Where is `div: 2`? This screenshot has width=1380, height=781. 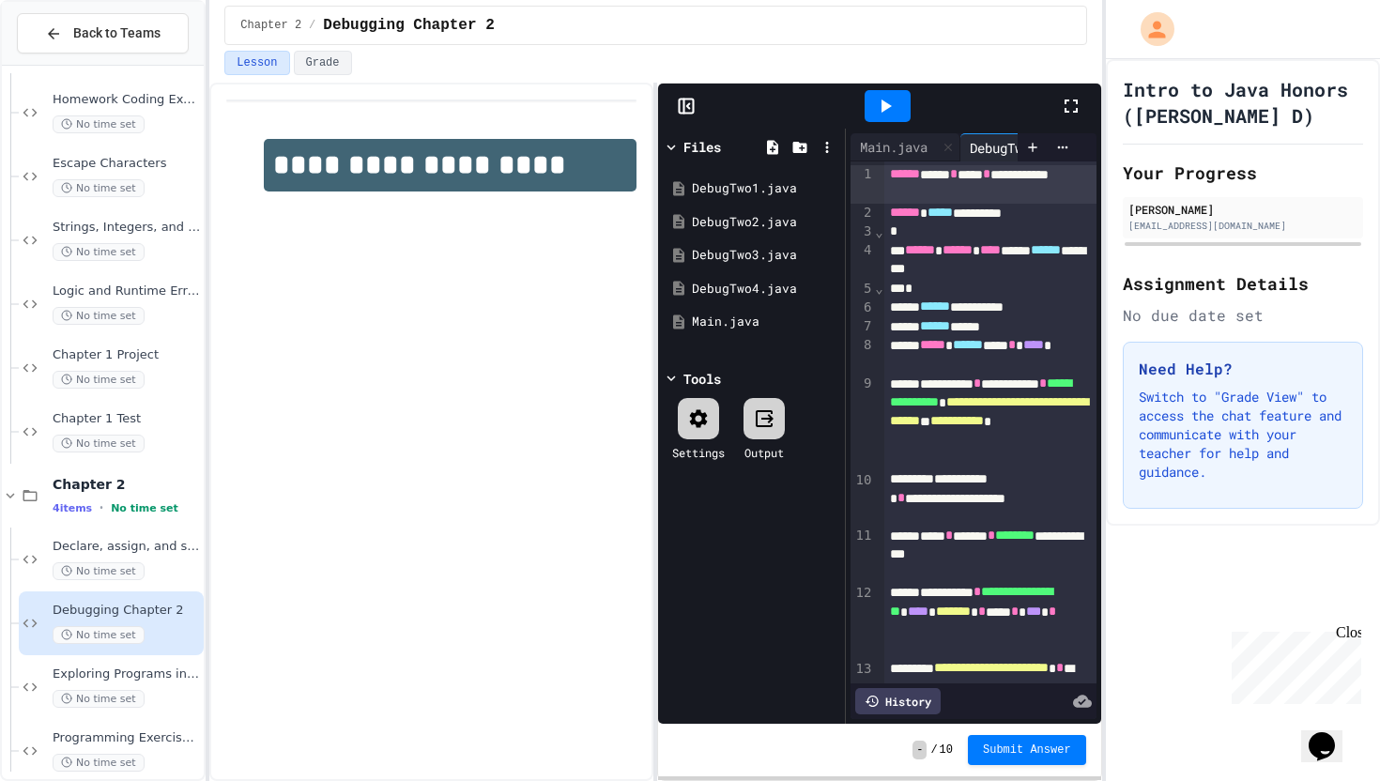 div: 2 is located at coordinates (862, 213).